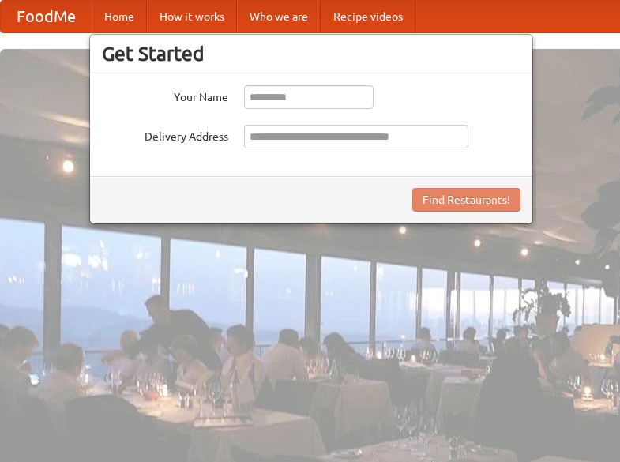 This screenshot has height=462, width=620. What do you see at coordinates (368, 17) in the screenshot?
I see `a: Recipe videos` at bounding box center [368, 17].